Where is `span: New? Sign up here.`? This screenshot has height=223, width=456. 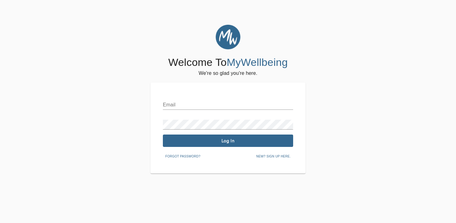 span: New? Sign up here. is located at coordinates (273, 157).